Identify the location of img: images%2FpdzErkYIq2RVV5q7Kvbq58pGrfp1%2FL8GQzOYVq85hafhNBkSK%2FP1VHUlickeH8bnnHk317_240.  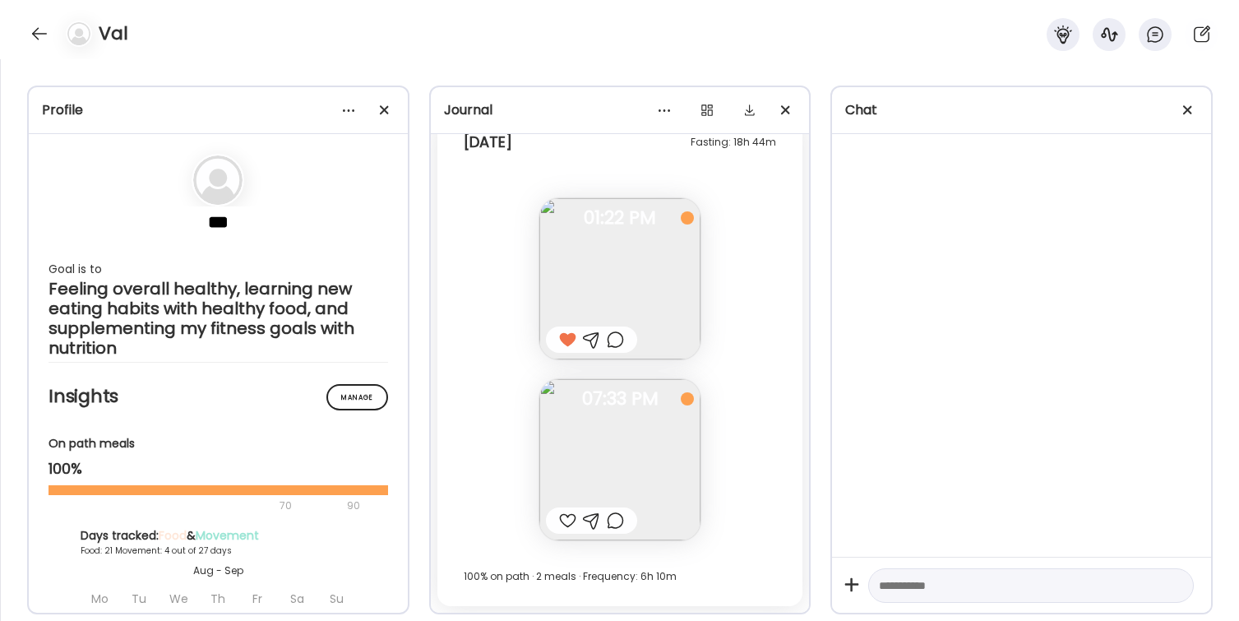
(620, 279).